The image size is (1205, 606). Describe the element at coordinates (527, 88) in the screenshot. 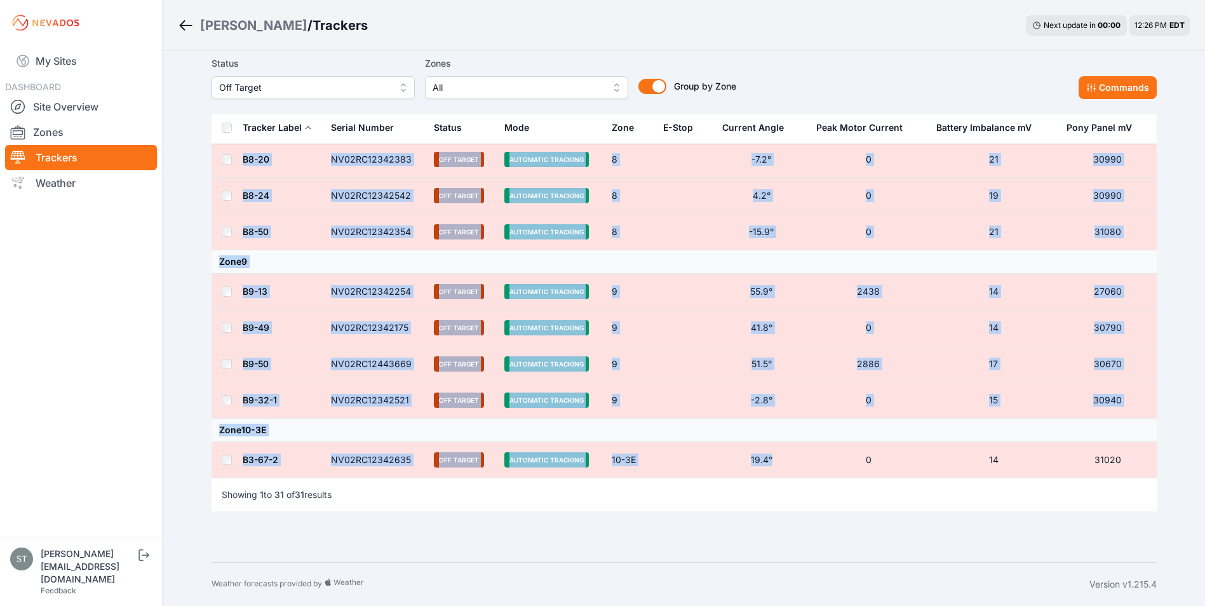

I see `button: All` at that location.